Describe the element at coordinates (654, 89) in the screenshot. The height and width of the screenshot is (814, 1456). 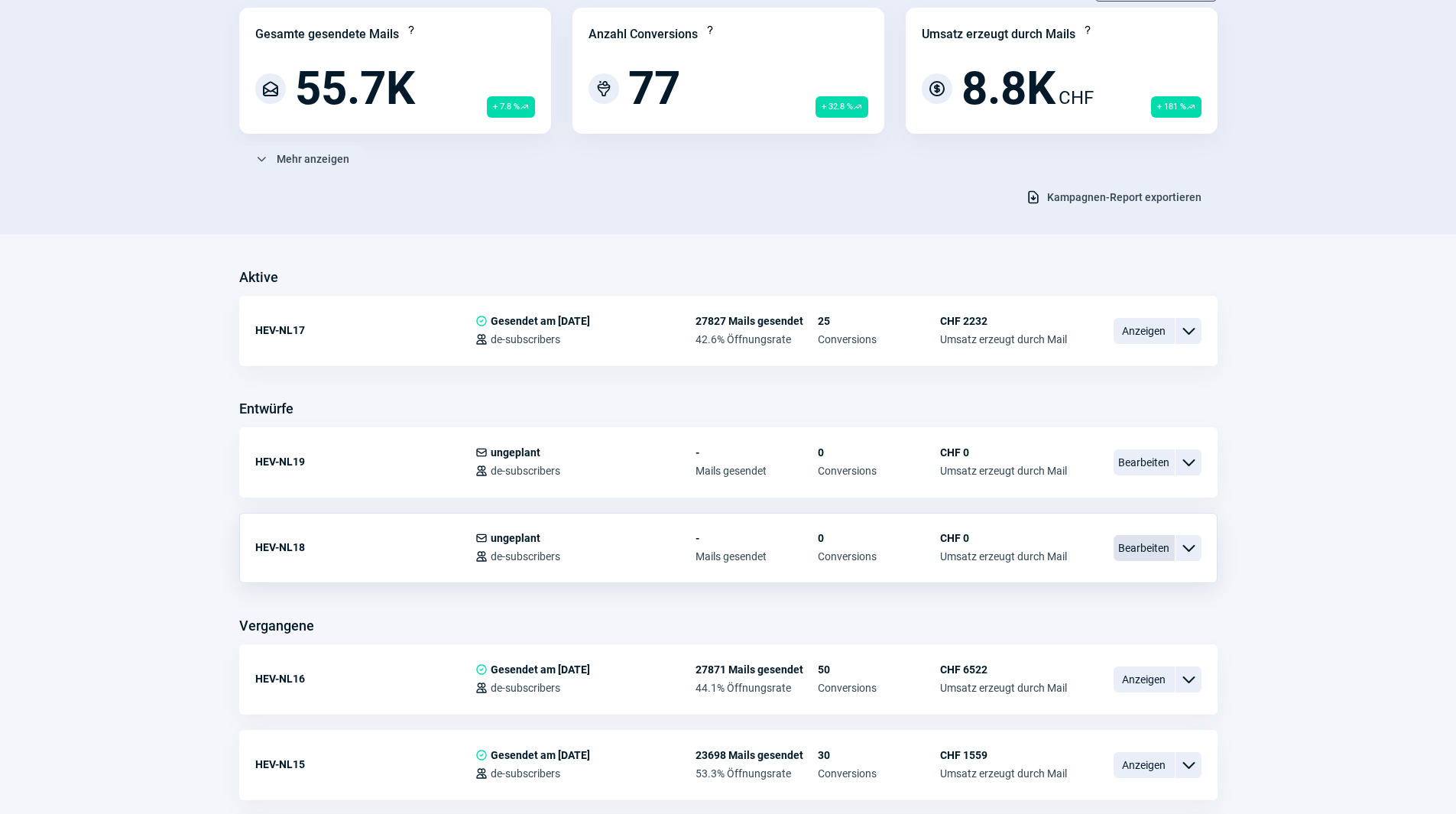
I see `span: 77` at that location.